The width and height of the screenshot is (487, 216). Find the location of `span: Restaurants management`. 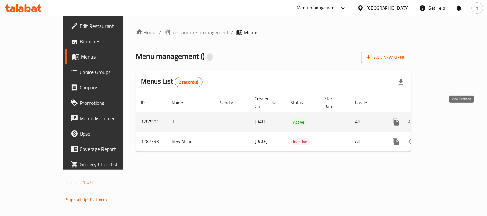

span: Restaurants management is located at coordinates (200, 32).